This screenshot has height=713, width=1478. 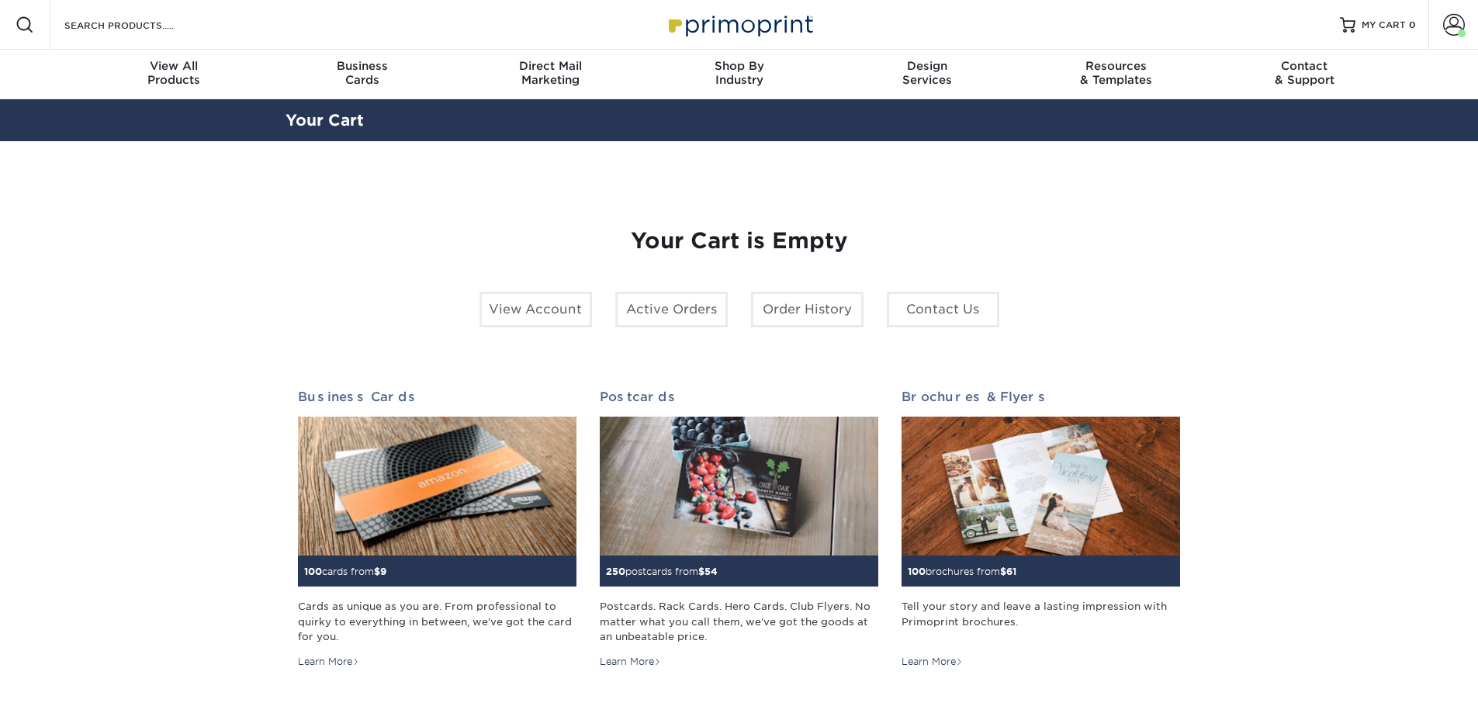 What do you see at coordinates (927, 74) in the screenshot?
I see `a: DesignServices` at bounding box center [927, 74].